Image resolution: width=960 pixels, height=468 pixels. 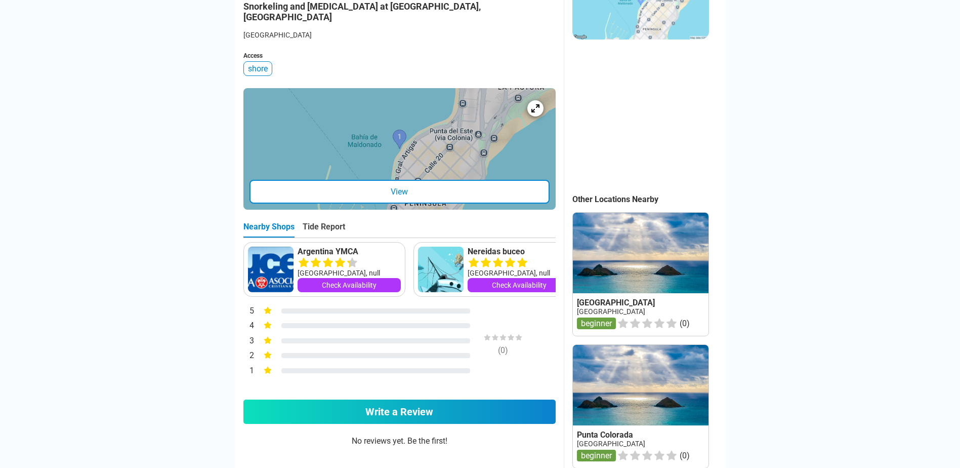 What do you see at coordinates (519, 252) in the screenshot?
I see `a: Nereidas buceo` at bounding box center [519, 252].